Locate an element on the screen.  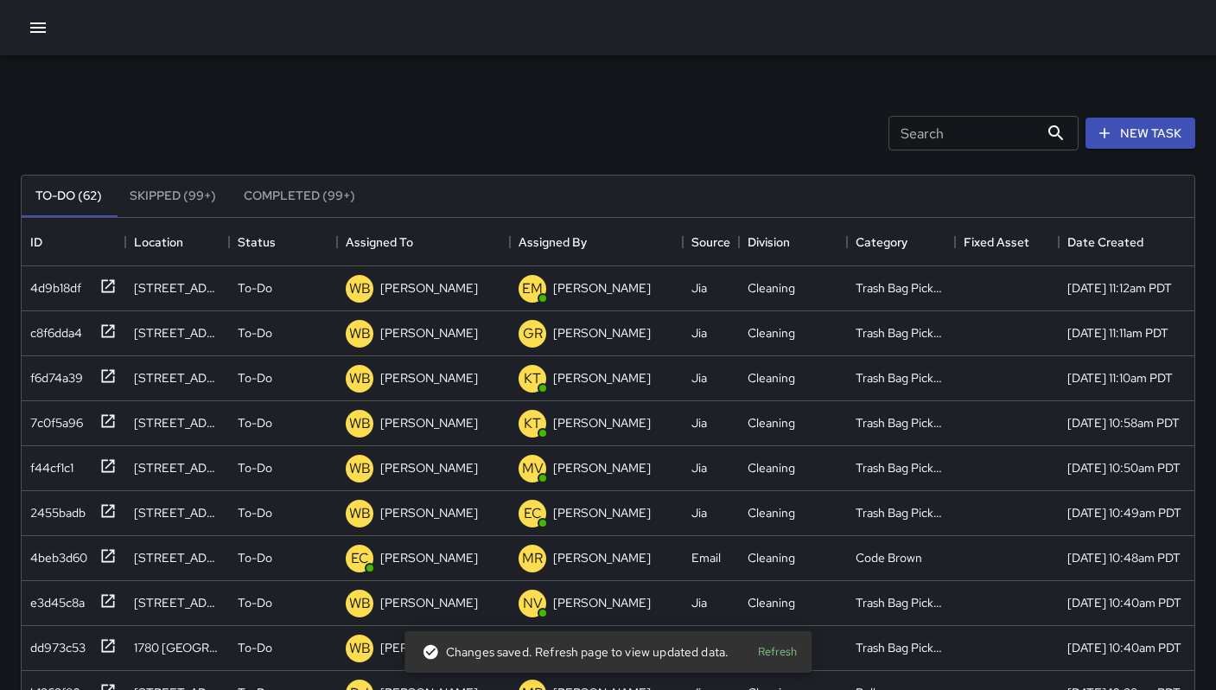
div: Status is located at coordinates (257, 242).